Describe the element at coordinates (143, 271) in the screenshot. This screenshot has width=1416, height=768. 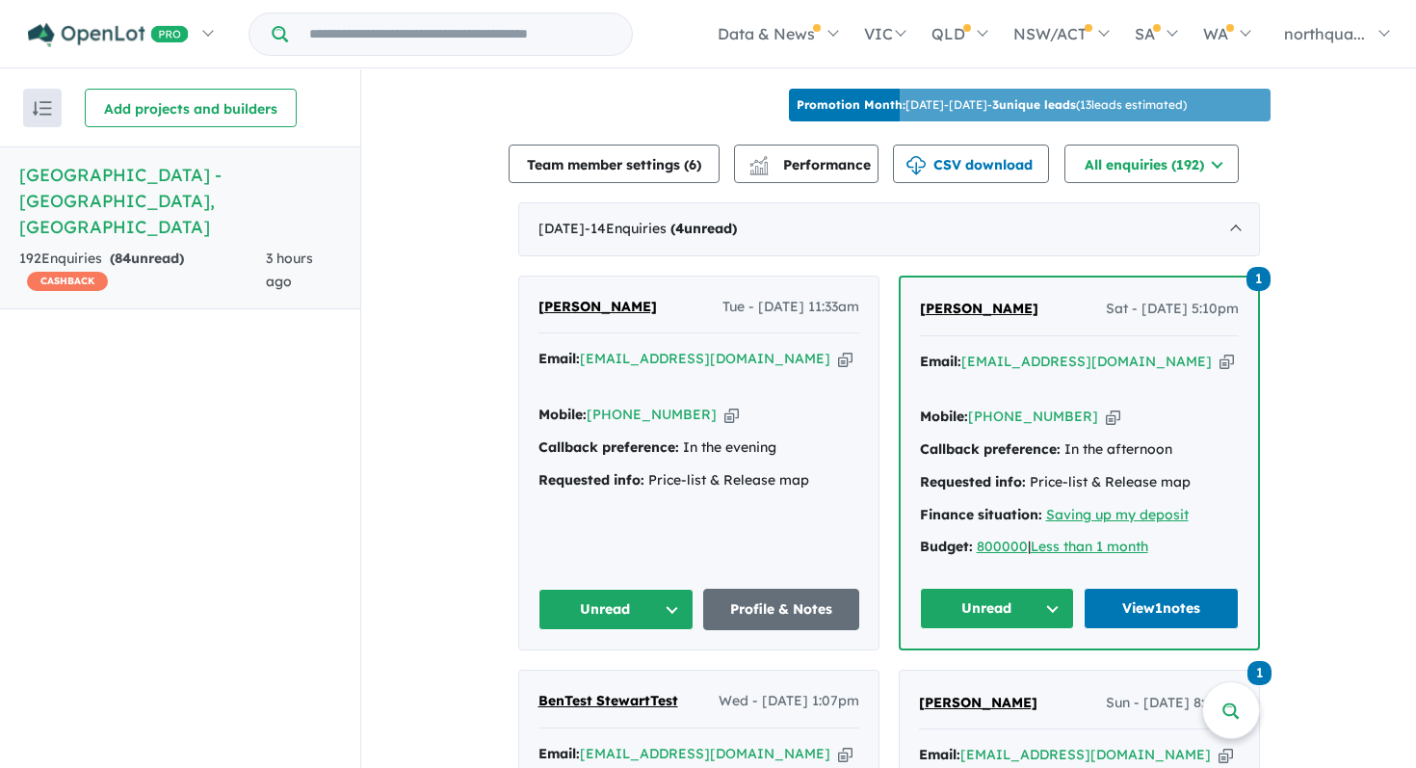
I see `div: 192 Enquir ies` at that location.